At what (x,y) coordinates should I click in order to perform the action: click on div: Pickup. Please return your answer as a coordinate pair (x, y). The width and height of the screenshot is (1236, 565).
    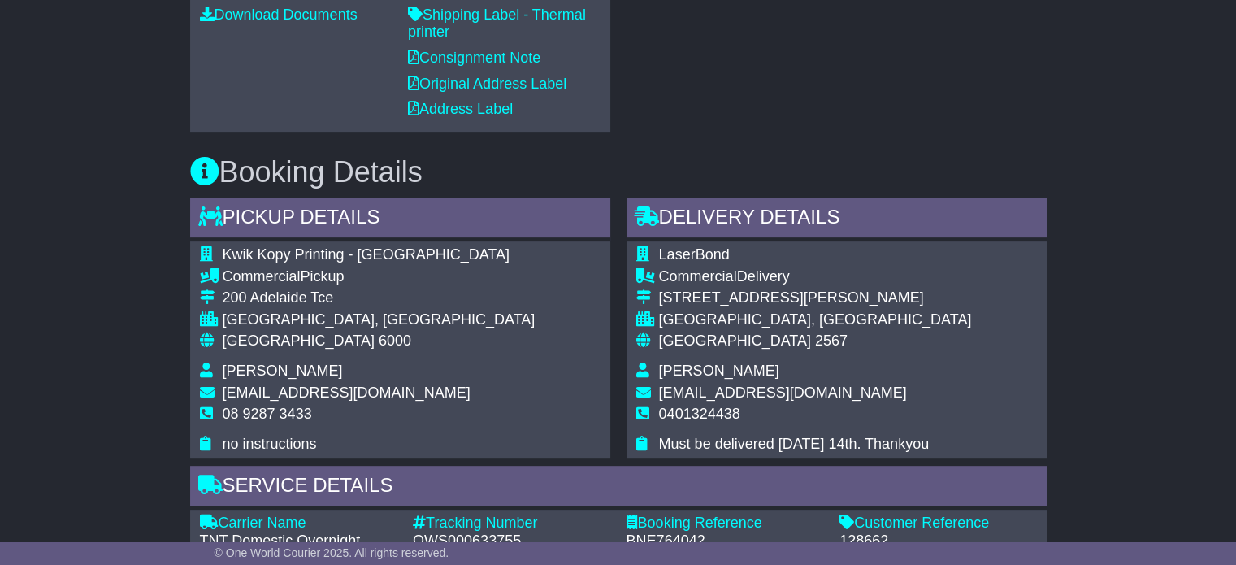
    Looking at the image, I should click on (379, 277).